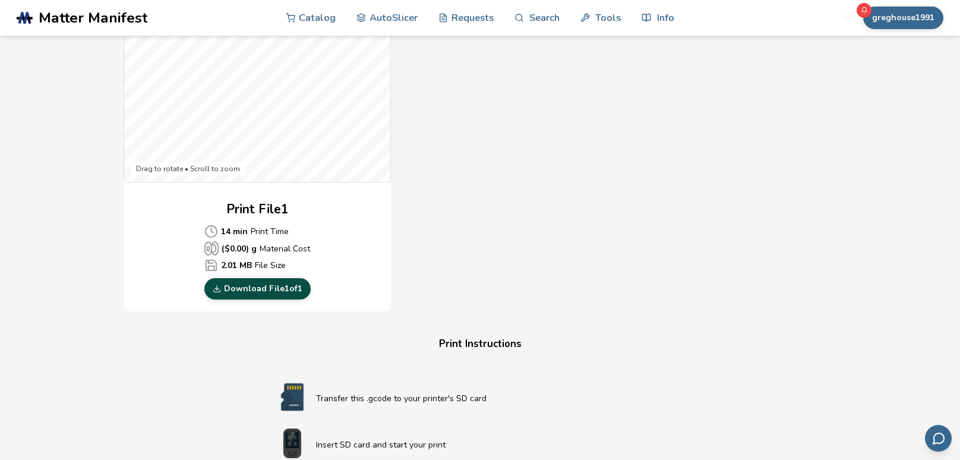 Image resolution: width=960 pixels, height=460 pixels. What do you see at coordinates (257, 265) in the screenshot?
I see `p: File Size` at bounding box center [257, 265].